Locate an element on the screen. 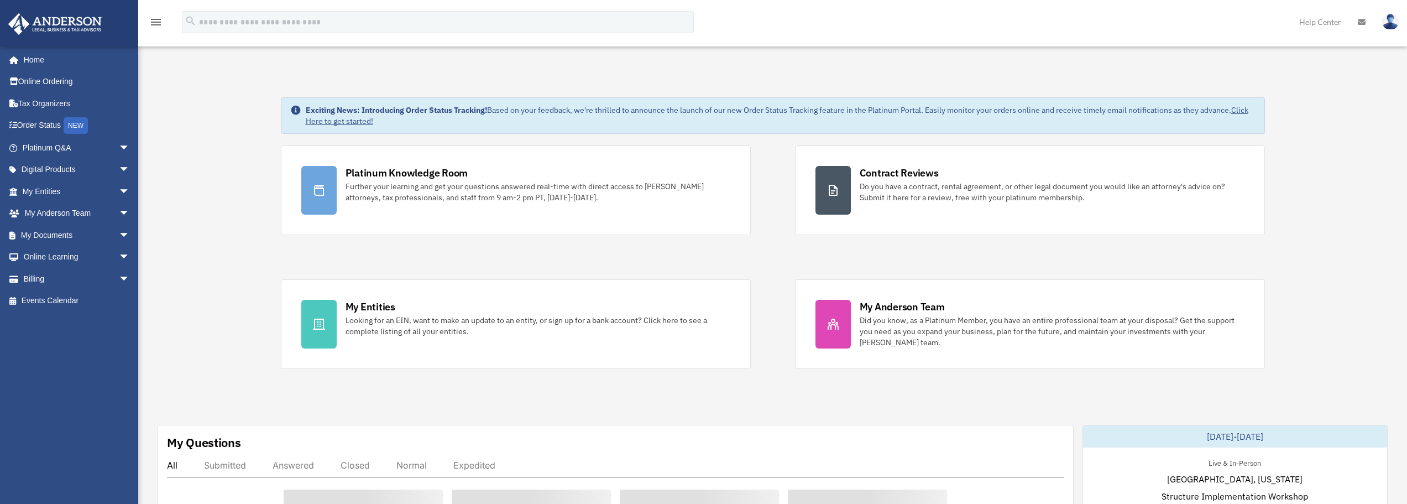 The width and height of the screenshot is (1407, 504). div: Based on your feedback, we're thrilled to announce the launch of our new Order Status Tracking fe... is located at coordinates (781, 116).